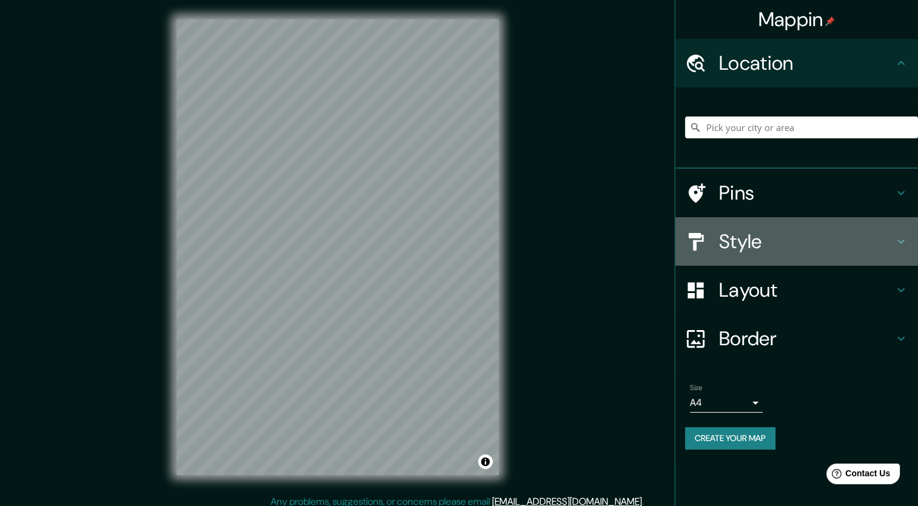 The width and height of the screenshot is (918, 506). What do you see at coordinates (796, 290) in the screenshot?
I see `div: Layout` at bounding box center [796, 290].